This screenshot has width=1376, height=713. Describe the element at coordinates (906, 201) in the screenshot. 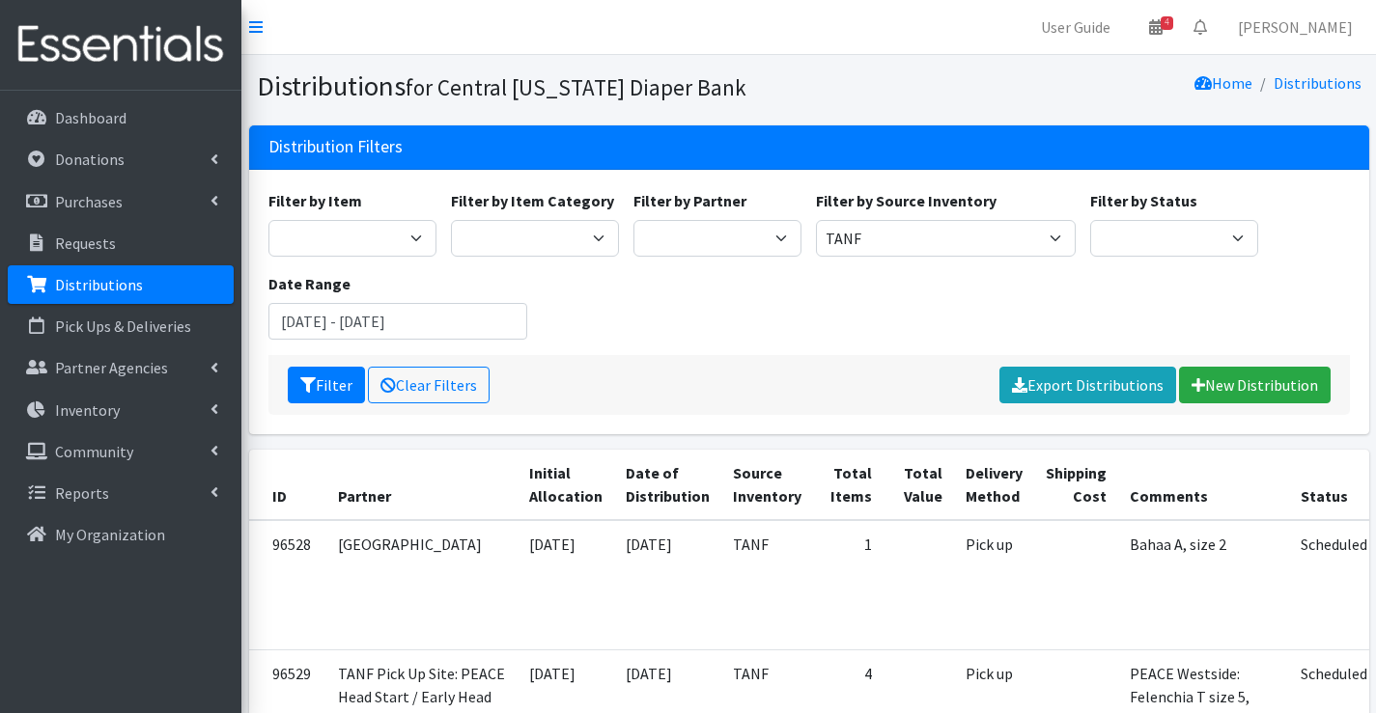

I see `label: Filter by Source Inventory` at that location.